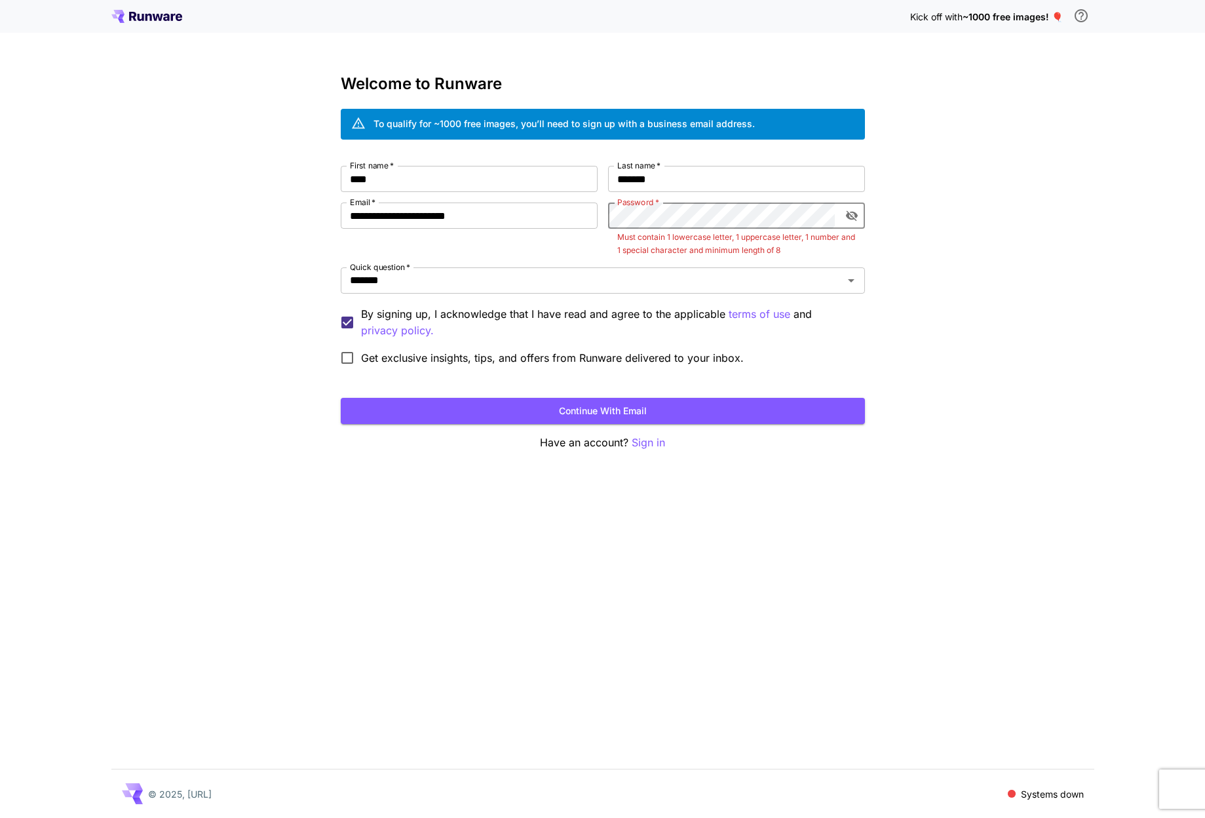 This screenshot has height=818, width=1205. I want to click on button: Open, so click(851, 281).